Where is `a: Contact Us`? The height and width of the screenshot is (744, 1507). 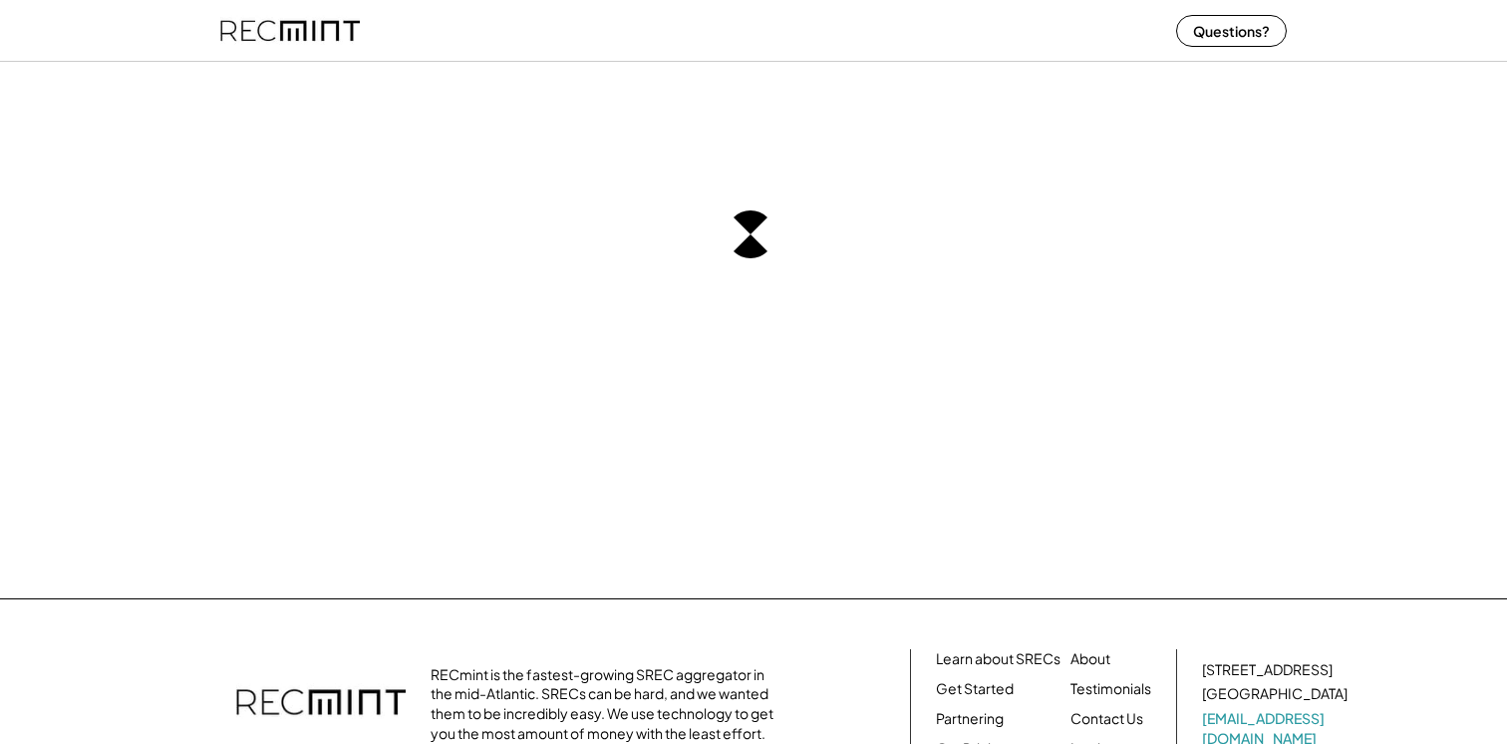
a: Contact Us is located at coordinates (1106, 719).